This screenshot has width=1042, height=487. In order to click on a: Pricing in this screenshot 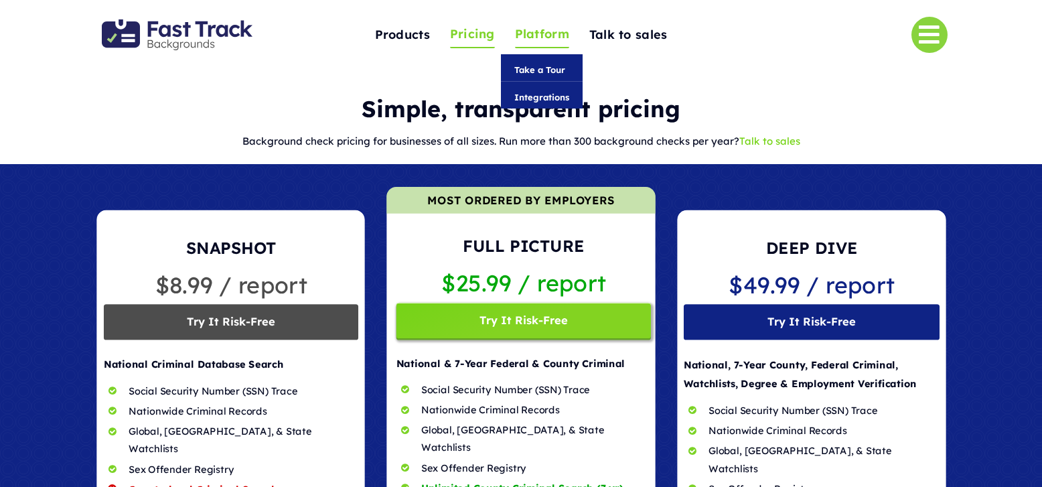, I will do `click(472, 35)`.